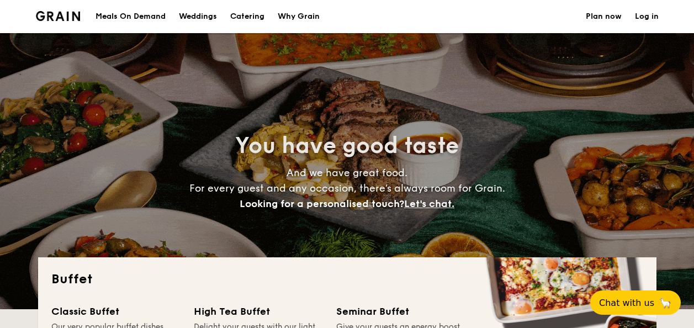 The height and width of the screenshot is (328, 694). What do you see at coordinates (58, 16) in the screenshot?
I see `img: Grain` at bounding box center [58, 16].